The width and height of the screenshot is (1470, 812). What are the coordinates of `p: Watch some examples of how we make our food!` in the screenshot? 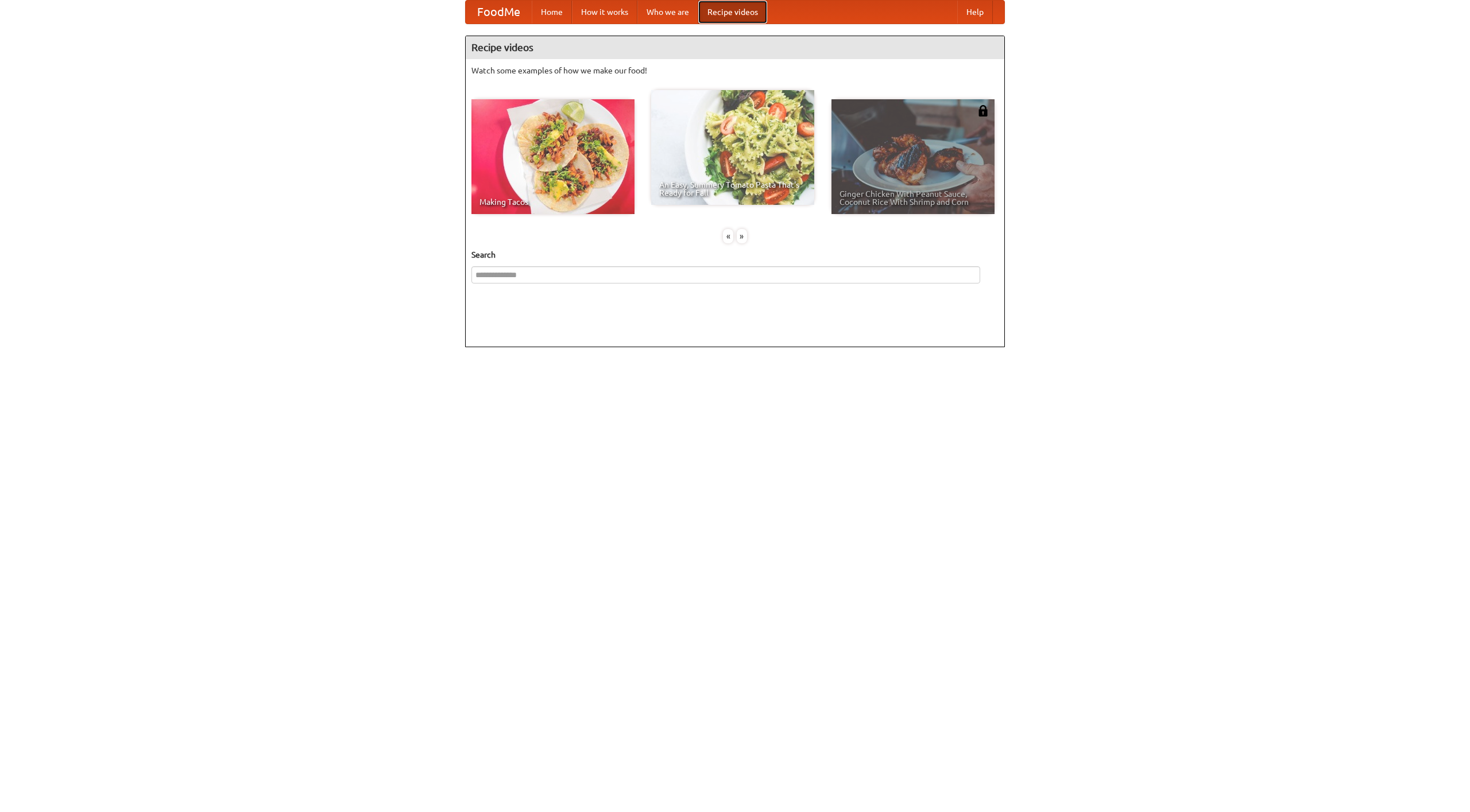 It's located at (735, 71).